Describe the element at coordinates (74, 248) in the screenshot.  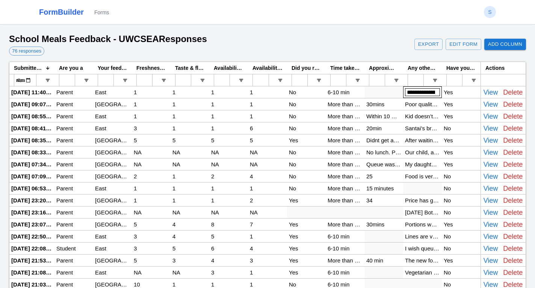
I see `div: Student` at that location.